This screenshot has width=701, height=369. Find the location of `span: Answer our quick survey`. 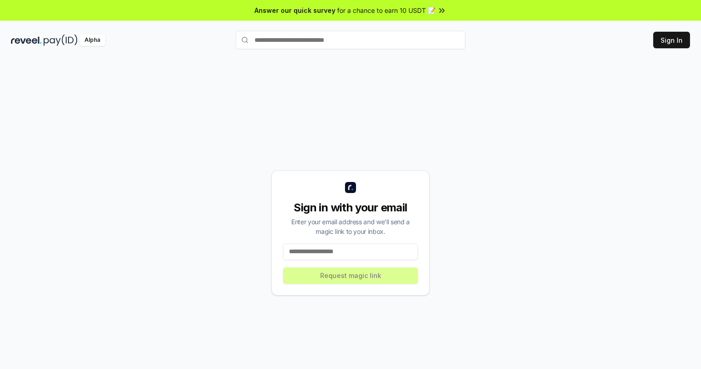

span: Answer our quick survey is located at coordinates (295, 10).